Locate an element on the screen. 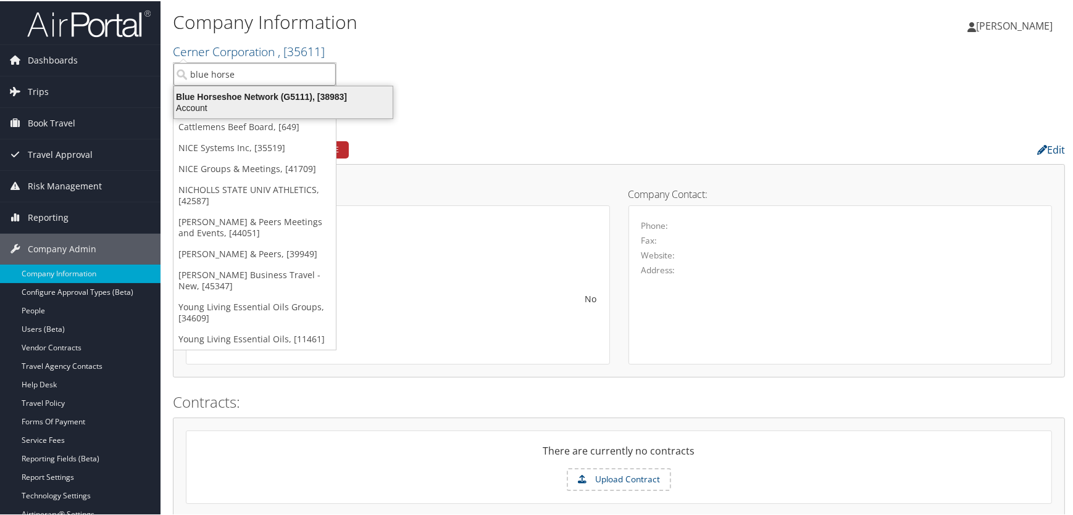 Image resolution: width=1073 pixels, height=515 pixels. a: NICE Systems Inc, [35519] is located at coordinates (254, 147).